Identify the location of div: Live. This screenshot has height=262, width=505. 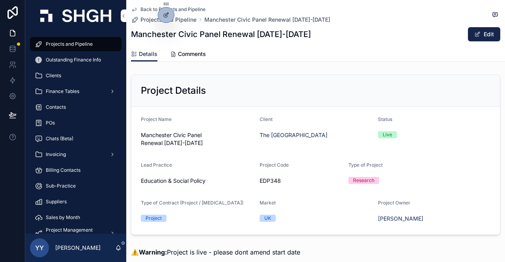
(387, 135).